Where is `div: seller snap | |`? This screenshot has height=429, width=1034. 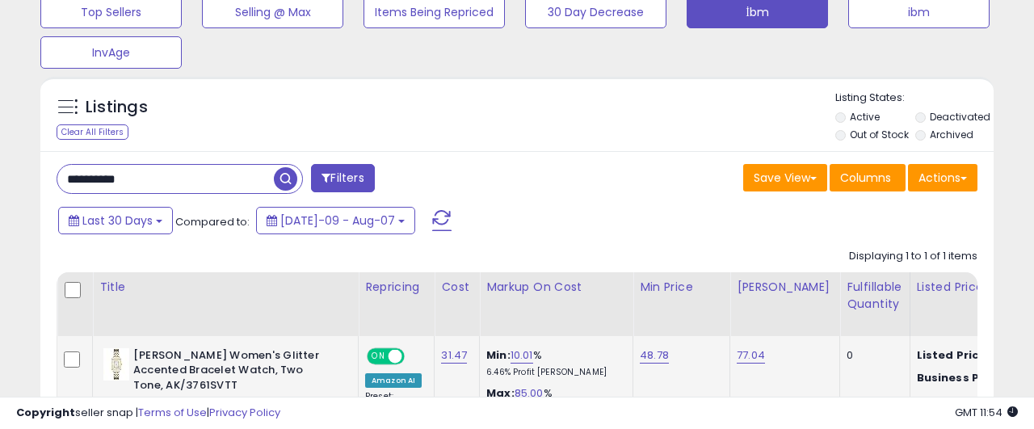 div: seller snap | | is located at coordinates (148, 413).